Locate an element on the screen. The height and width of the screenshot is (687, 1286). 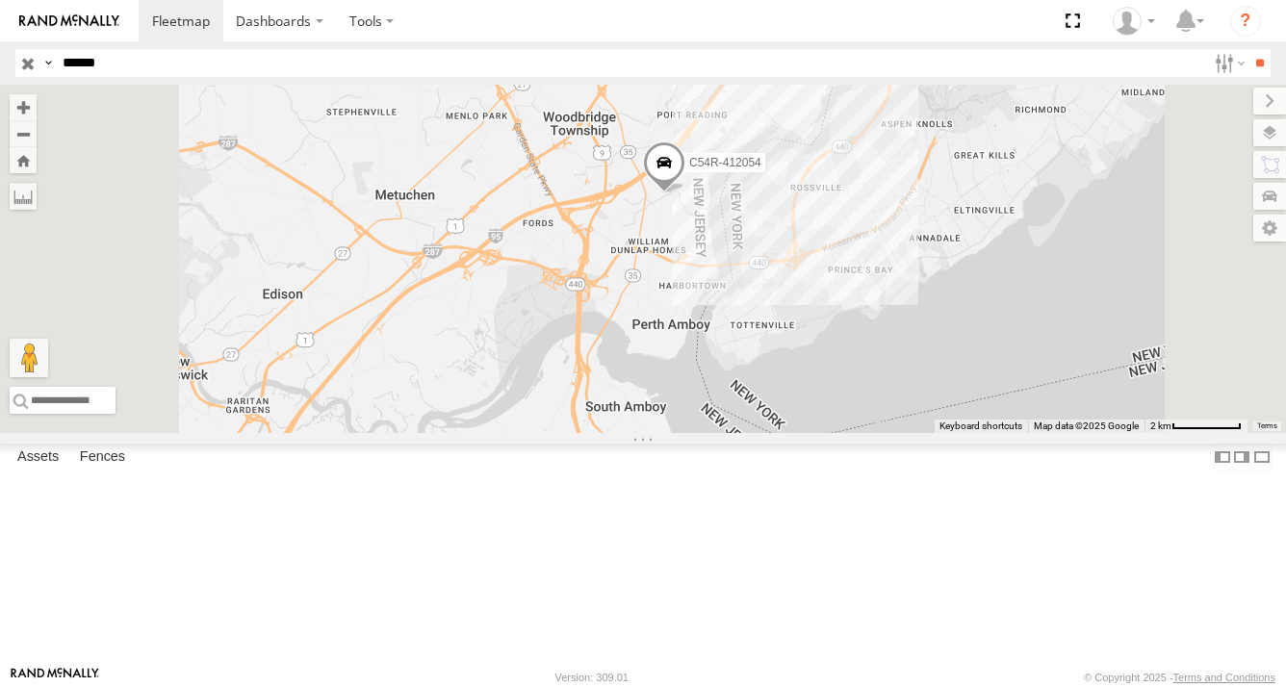
button: Zoom Home is located at coordinates (23, 160).